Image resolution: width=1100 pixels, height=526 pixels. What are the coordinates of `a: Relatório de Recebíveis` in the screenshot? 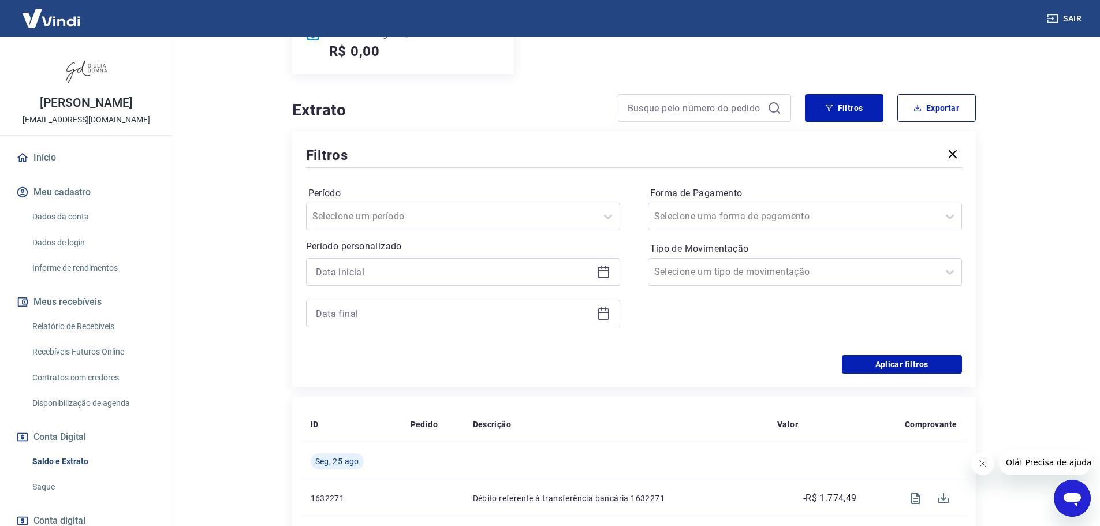 It's located at (93, 326).